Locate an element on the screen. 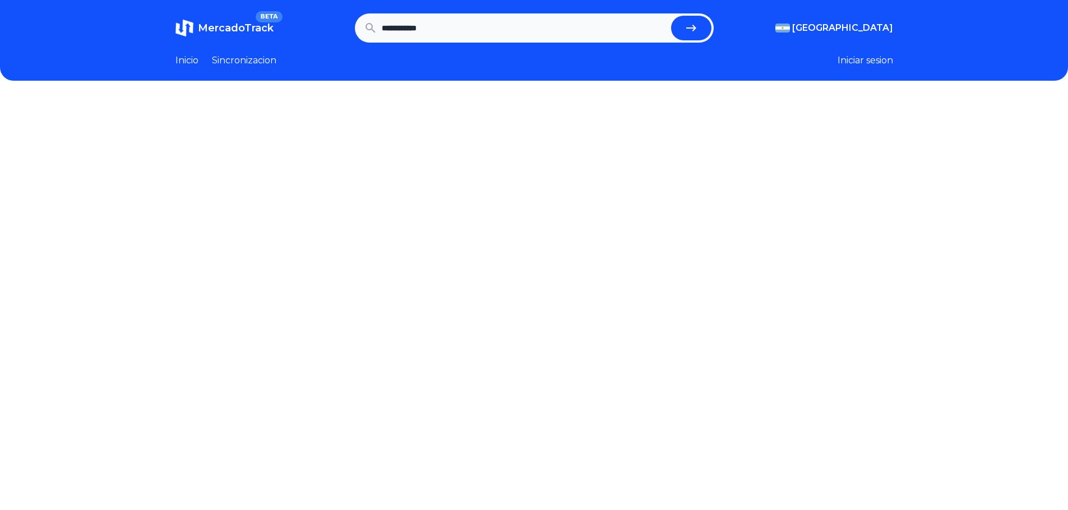 The height and width of the screenshot is (510, 1068). button: Iniciar sesion is located at coordinates (865, 61).